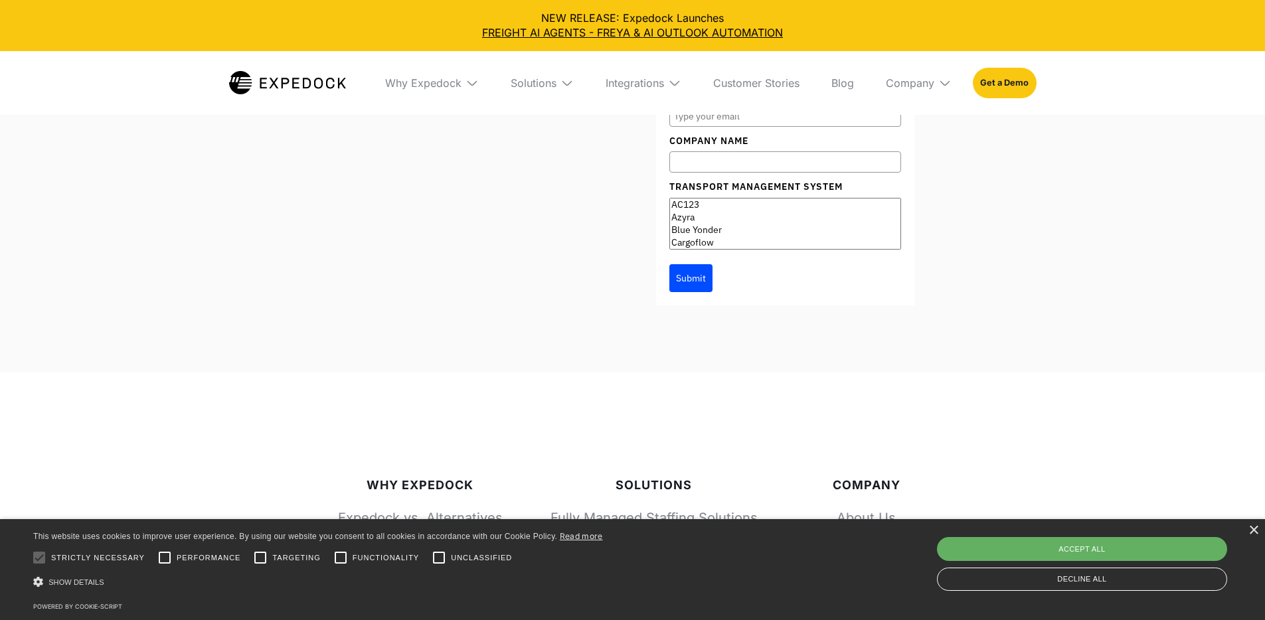 This screenshot has width=1265, height=620. I want to click on option: Azyra, so click(785, 217).